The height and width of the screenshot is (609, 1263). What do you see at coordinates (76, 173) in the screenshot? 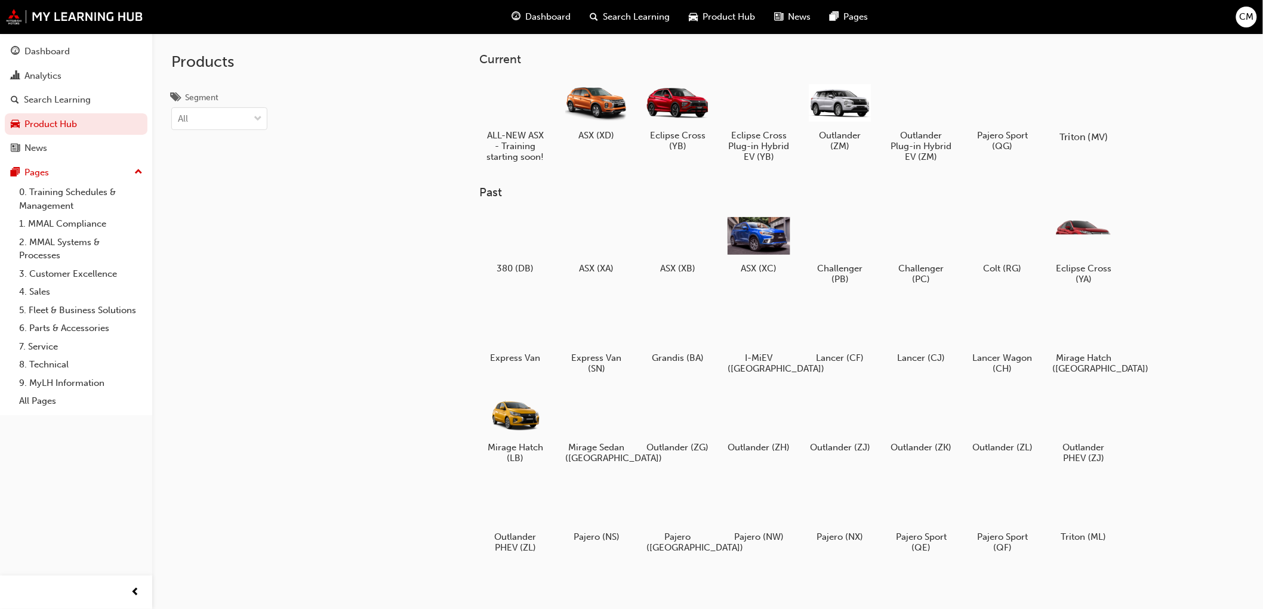
I see `button: Pages` at bounding box center [76, 173].